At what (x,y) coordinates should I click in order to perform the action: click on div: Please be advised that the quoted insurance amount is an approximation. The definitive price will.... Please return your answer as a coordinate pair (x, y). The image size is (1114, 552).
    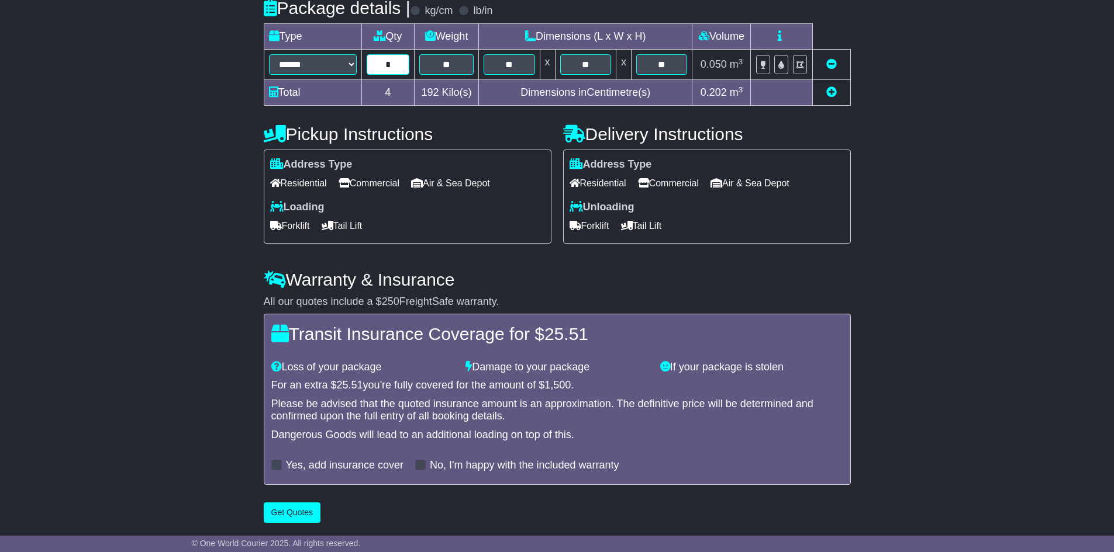
    Looking at the image, I should click on (557, 410).